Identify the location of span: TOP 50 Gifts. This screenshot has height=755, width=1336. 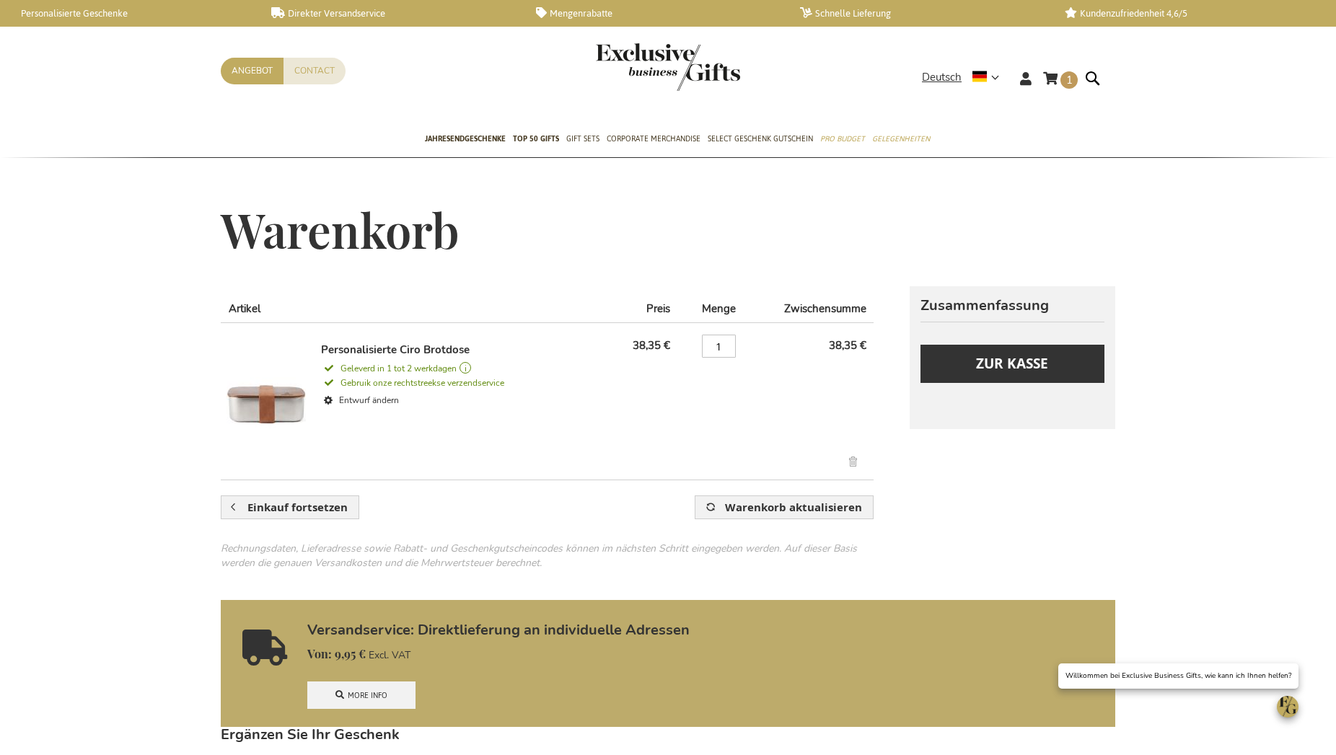
(536, 138).